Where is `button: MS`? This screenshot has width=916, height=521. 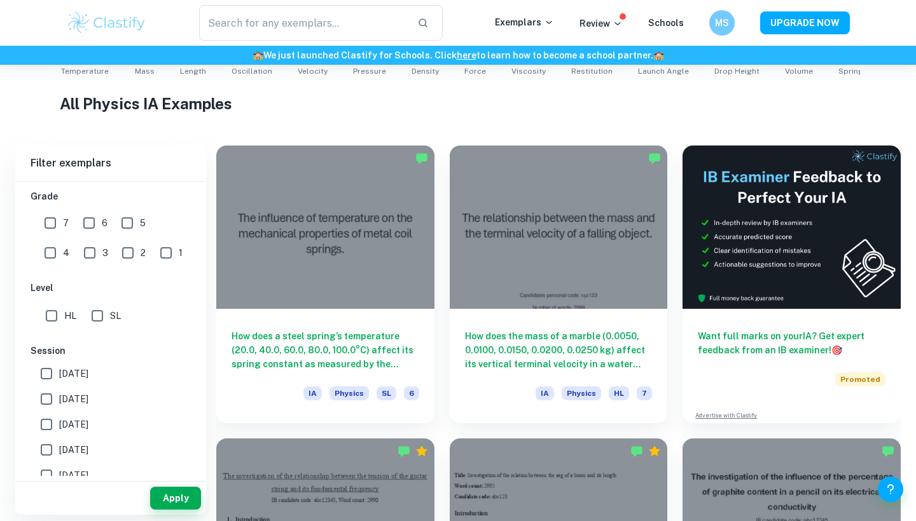 button: MS is located at coordinates (722, 23).